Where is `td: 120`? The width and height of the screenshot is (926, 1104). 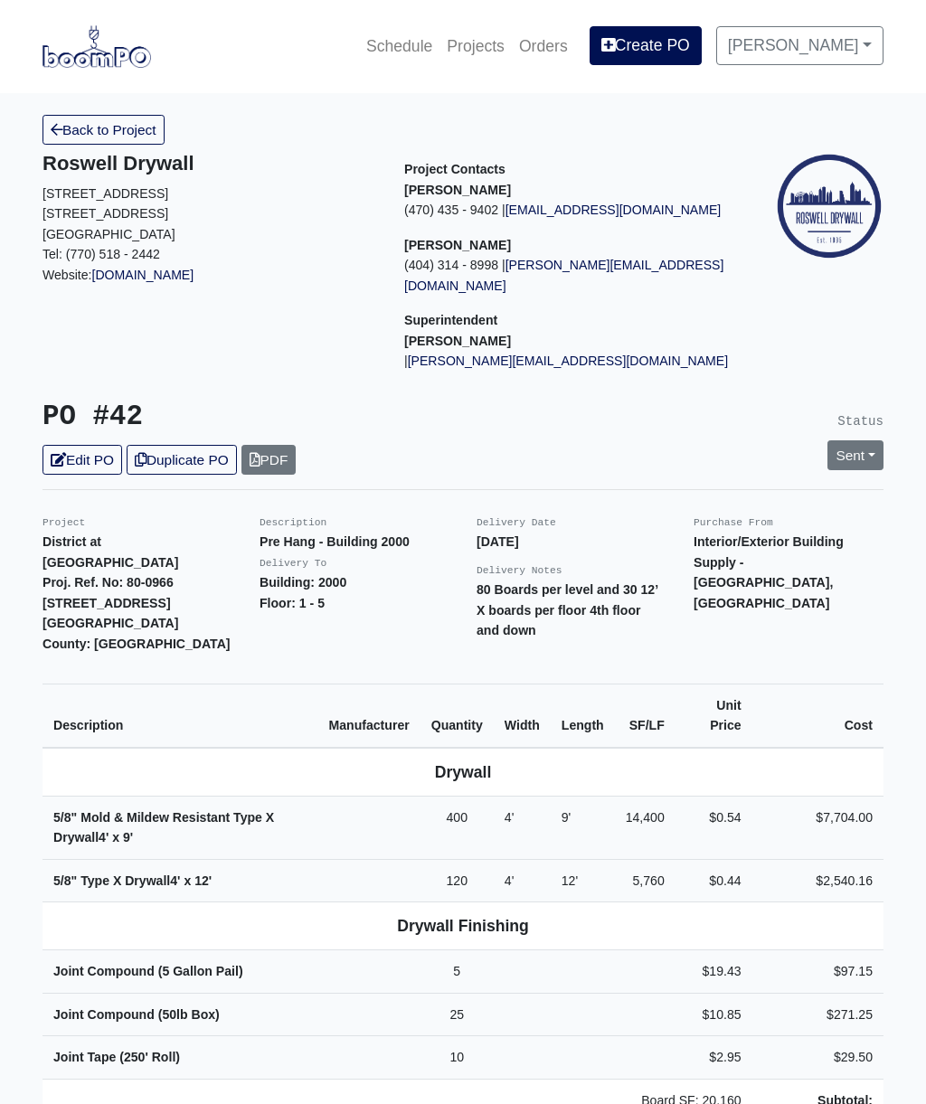
td: 120 is located at coordinates (457, 881).